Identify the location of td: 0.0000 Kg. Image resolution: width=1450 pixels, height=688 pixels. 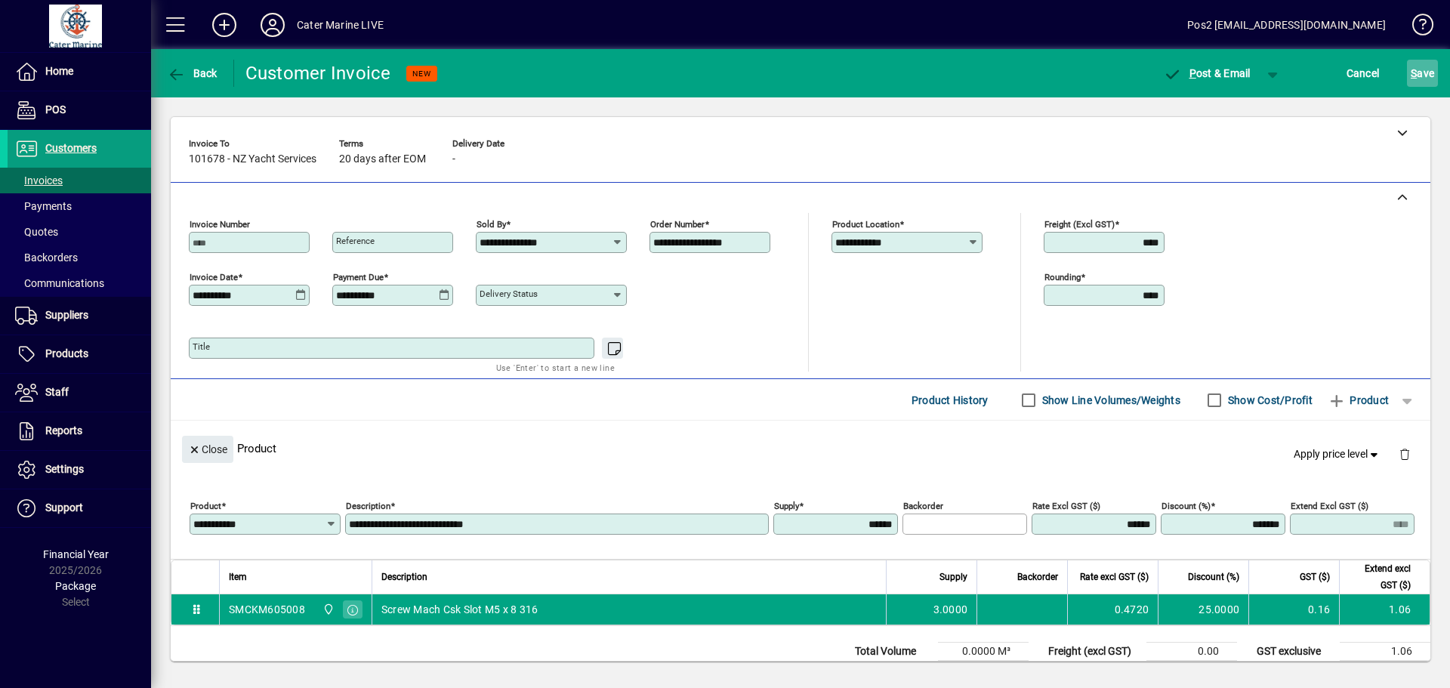
(983, 670).